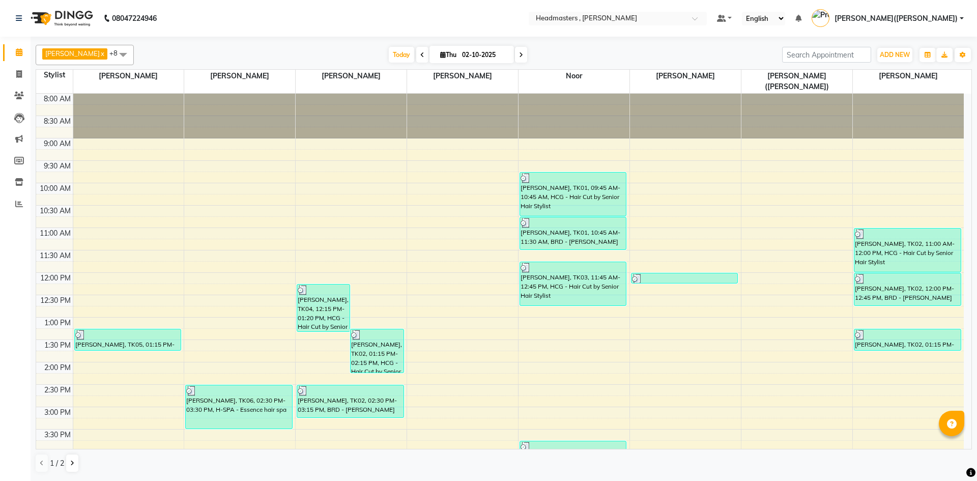 The image size is (977, 481). Describe the element at coordinates (61, 18) in the screenshot. I see `img: logo` at that location.